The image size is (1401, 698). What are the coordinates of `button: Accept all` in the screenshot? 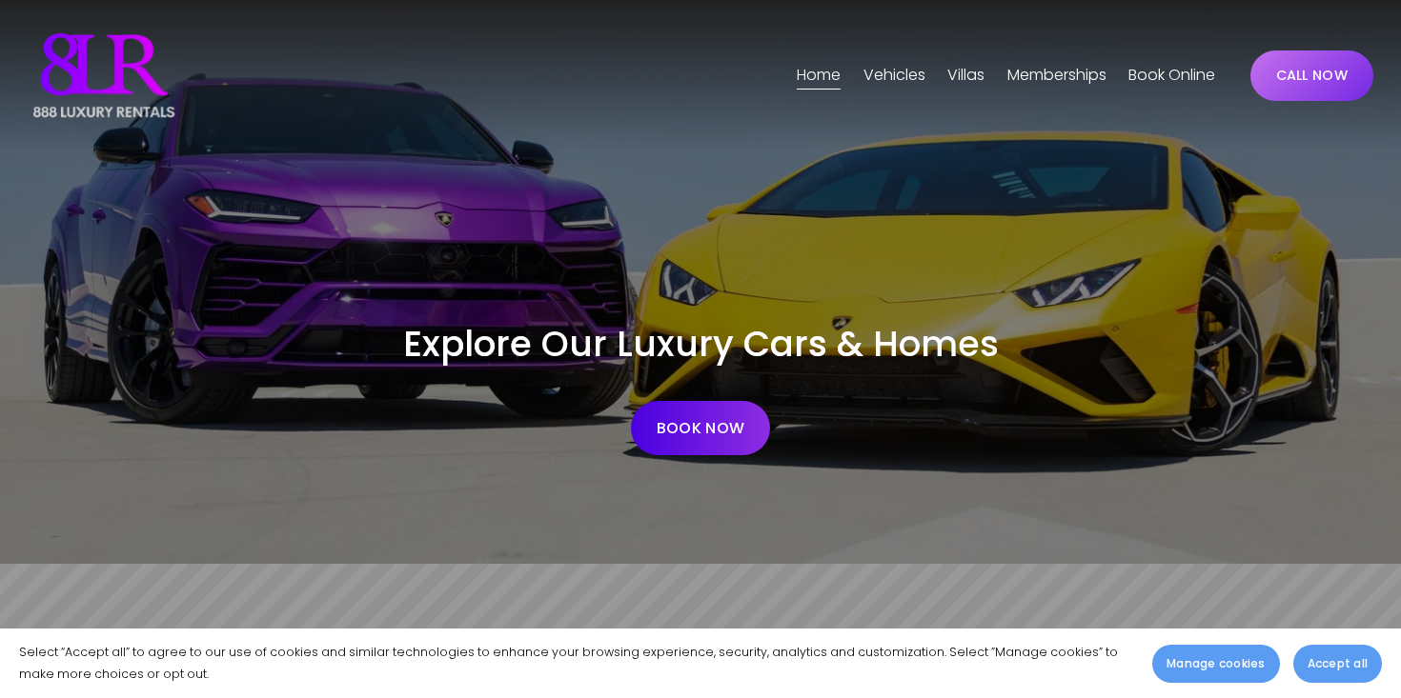 It's located at (1337, 664).